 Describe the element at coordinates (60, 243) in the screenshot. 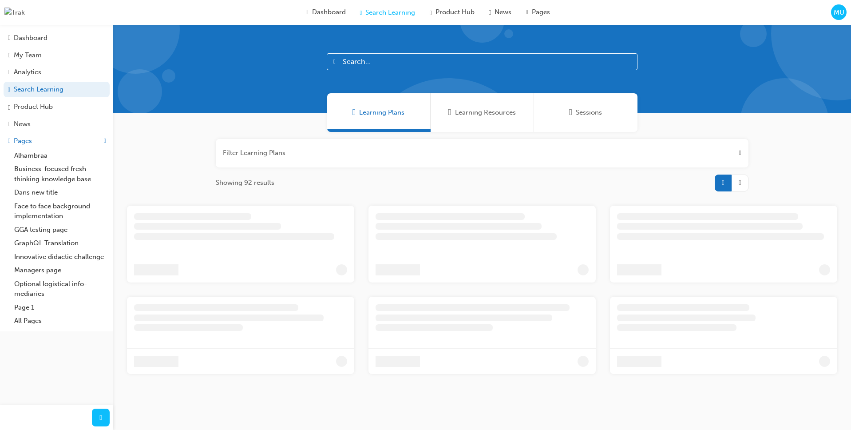

I see `a: GraphQL Translation` at that location.